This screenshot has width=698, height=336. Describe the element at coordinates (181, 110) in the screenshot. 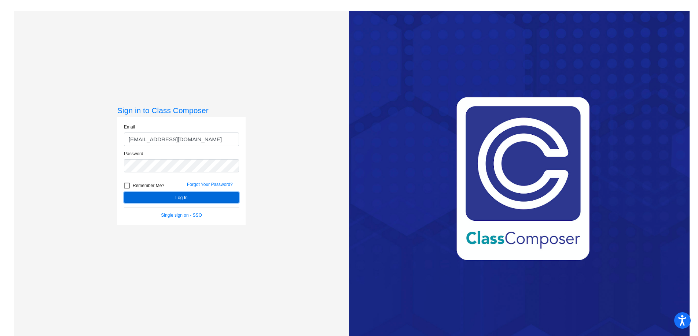

I see `h3: Sign in to Class Composer` at that location.